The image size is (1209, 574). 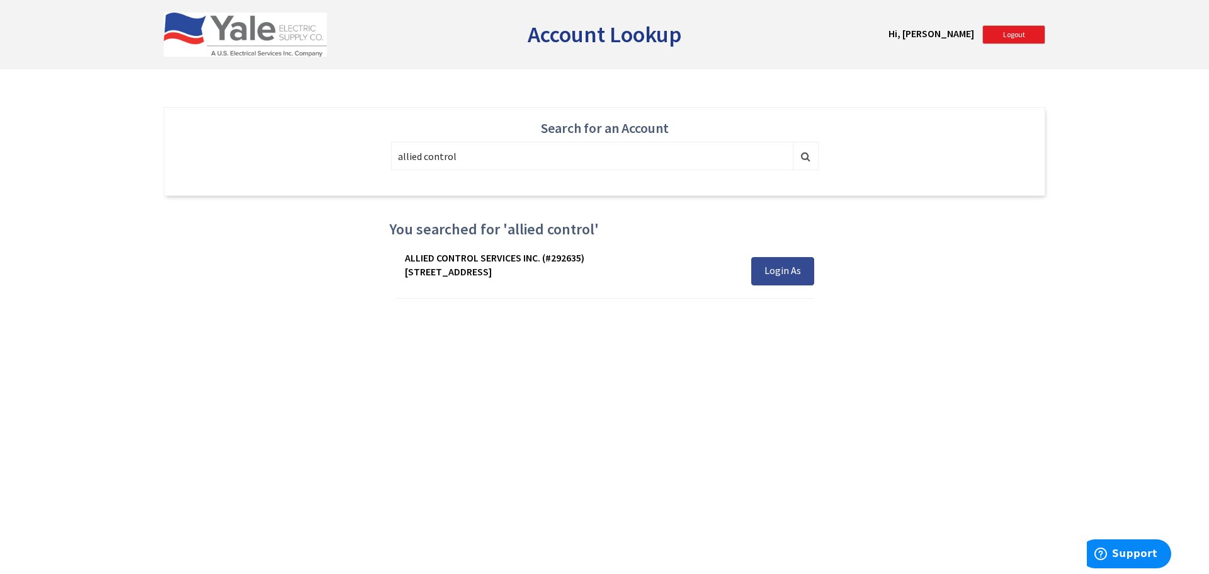 I want to click on div: ALLIED CONTROL SERVICES INC. (#292635), so click(x=552, y=257).